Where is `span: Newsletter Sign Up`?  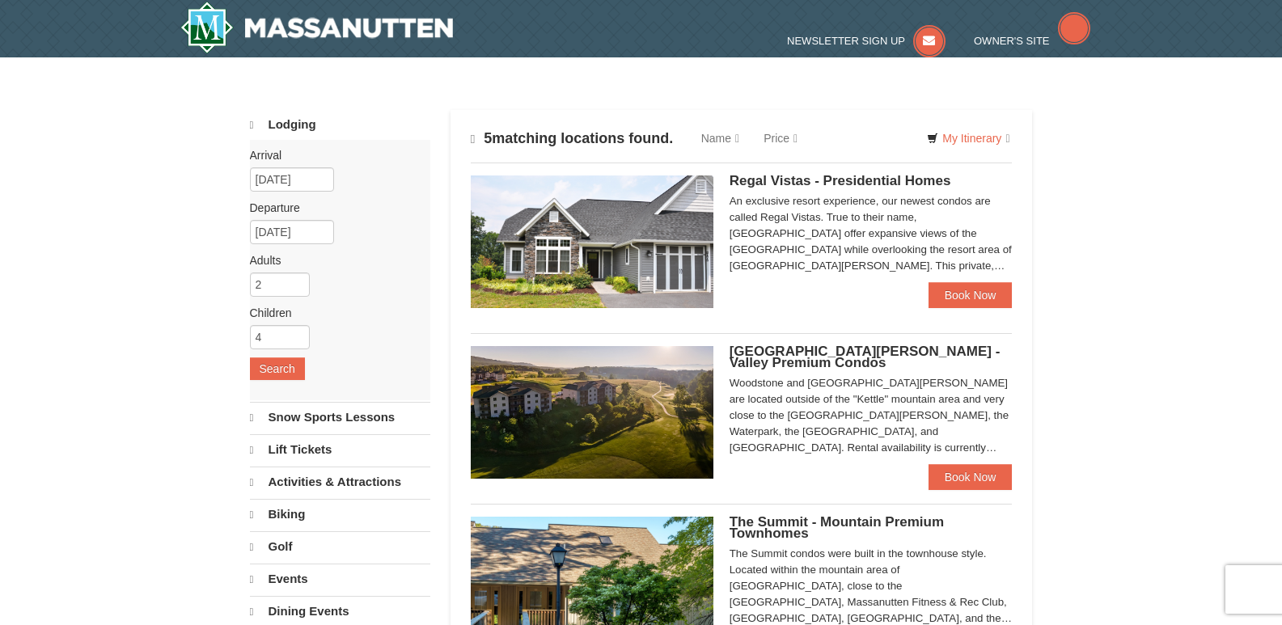 span: Newsletter Sign Up is located at coordinates (846, 40).